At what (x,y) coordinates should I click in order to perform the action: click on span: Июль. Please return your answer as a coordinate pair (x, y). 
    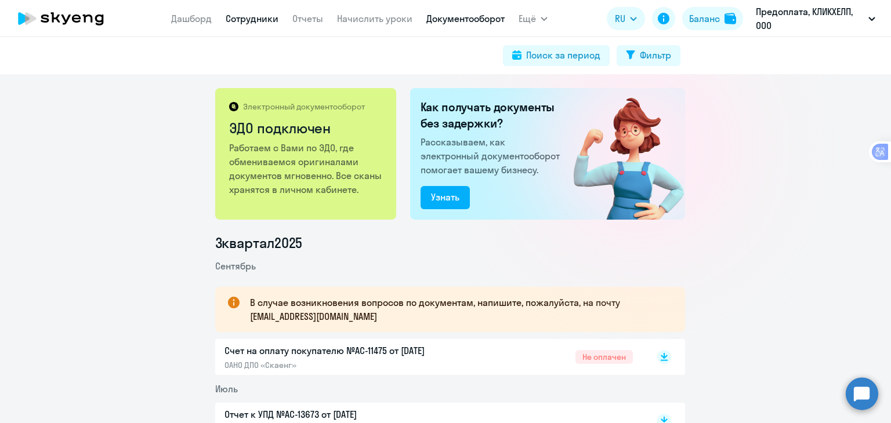
    Looking at the image, I should click on (226, 389).